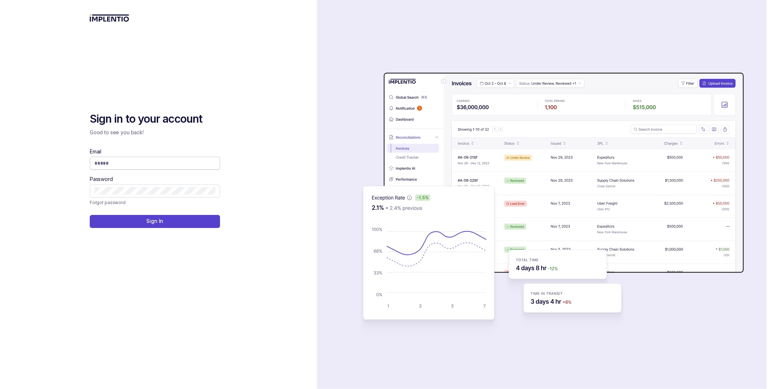  What do you see at coordinates (101, 179) in the screenshot?
I see `label: Password` at bounding box center [101, 179].